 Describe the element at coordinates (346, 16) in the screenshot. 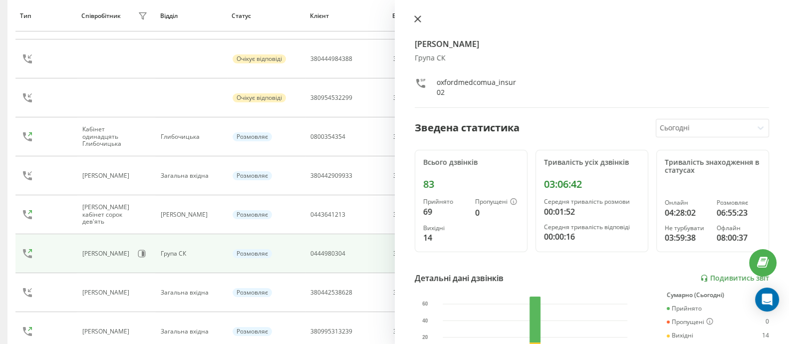

I see `div: Клієнт` at that location.